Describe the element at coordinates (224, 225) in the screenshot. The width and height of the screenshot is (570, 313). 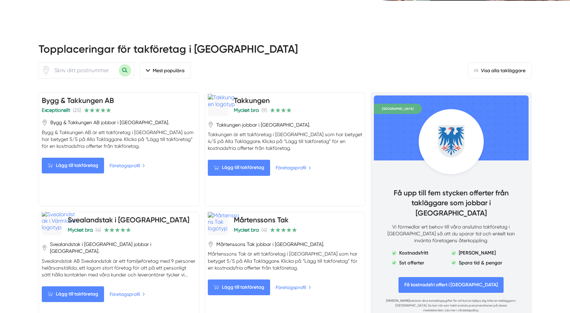
I see `img: Mårtenssons Tak logotyp` at that location.